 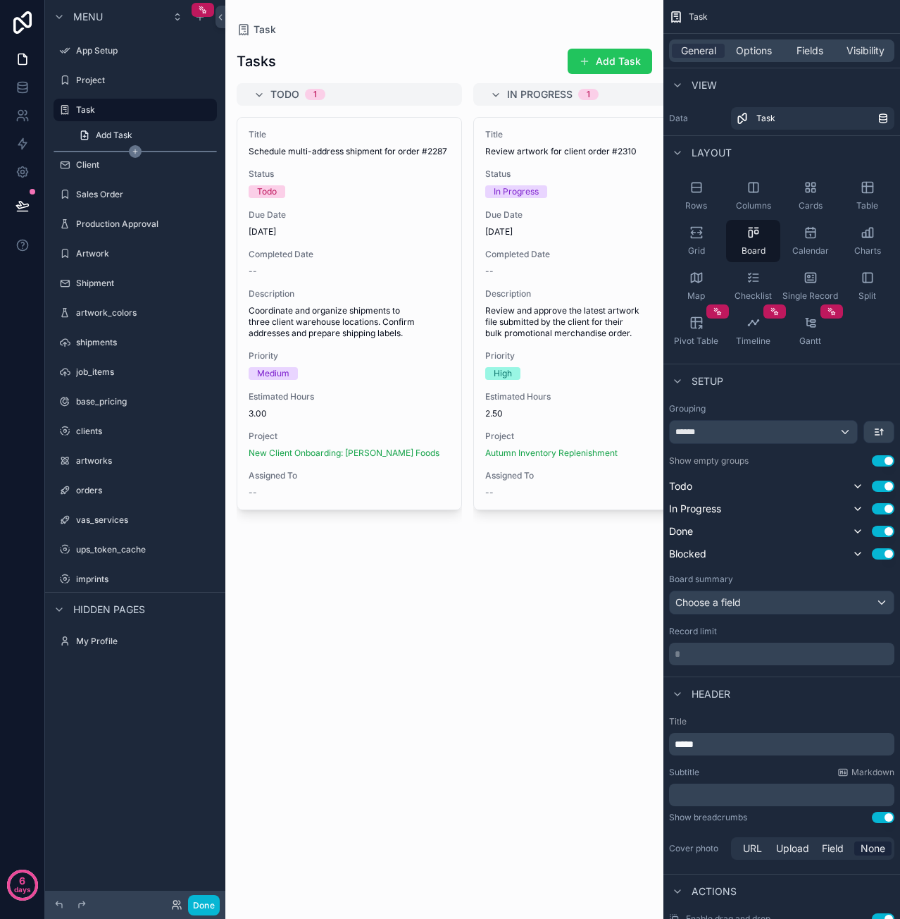 I want to click on a: Markdown, so click(x=866, y=772).